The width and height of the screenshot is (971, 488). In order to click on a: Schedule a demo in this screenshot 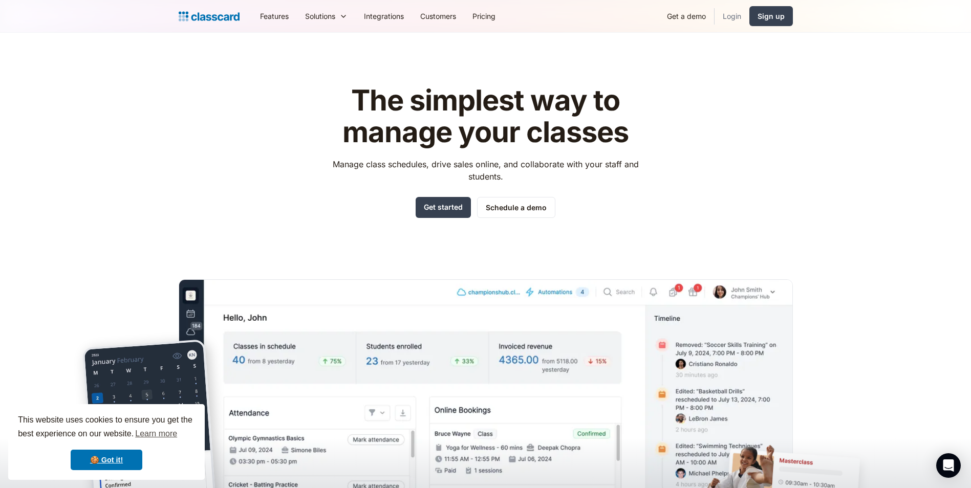, I will do `click(516, 207)`.